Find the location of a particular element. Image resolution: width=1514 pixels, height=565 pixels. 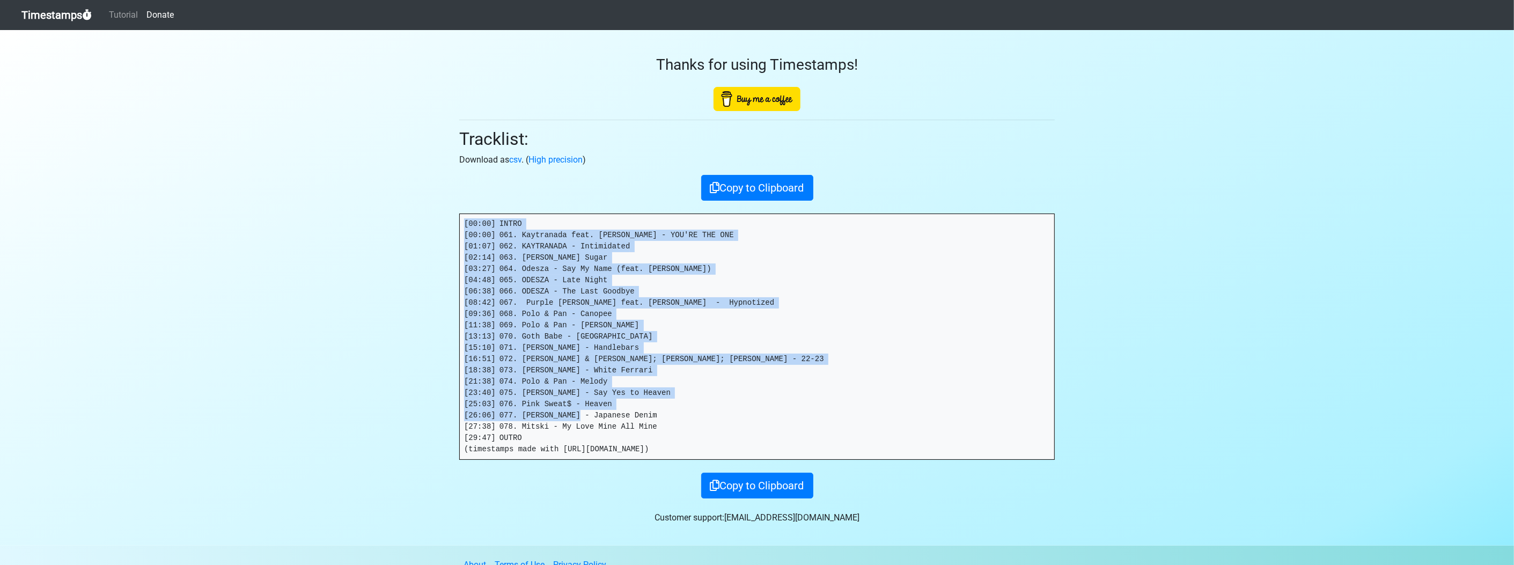

a: High precision is located at coordinates (555, 159).